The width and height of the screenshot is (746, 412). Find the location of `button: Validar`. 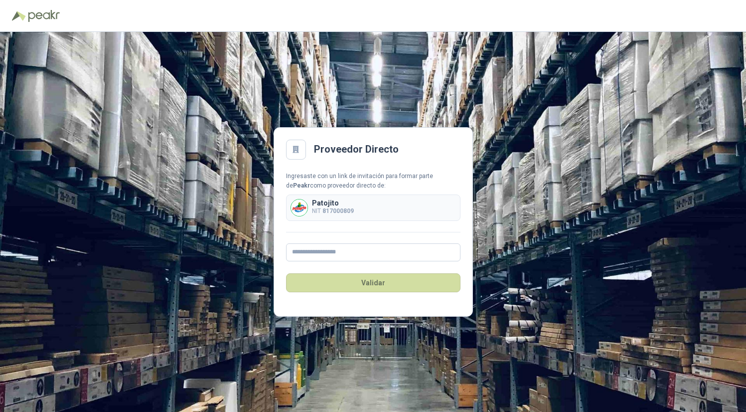

button: Validar is located at coordinates (373, 282).